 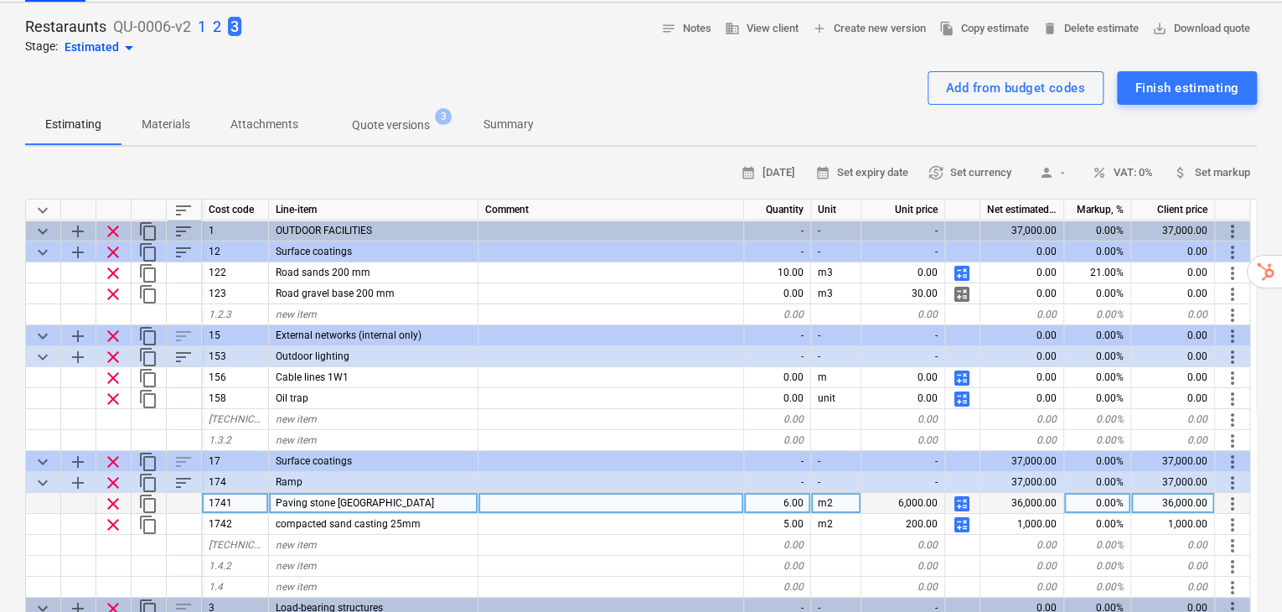 What do you see at coordinates (235, 398) in the screenshot?
I see `div: 158` at bounding box center [235, 398].